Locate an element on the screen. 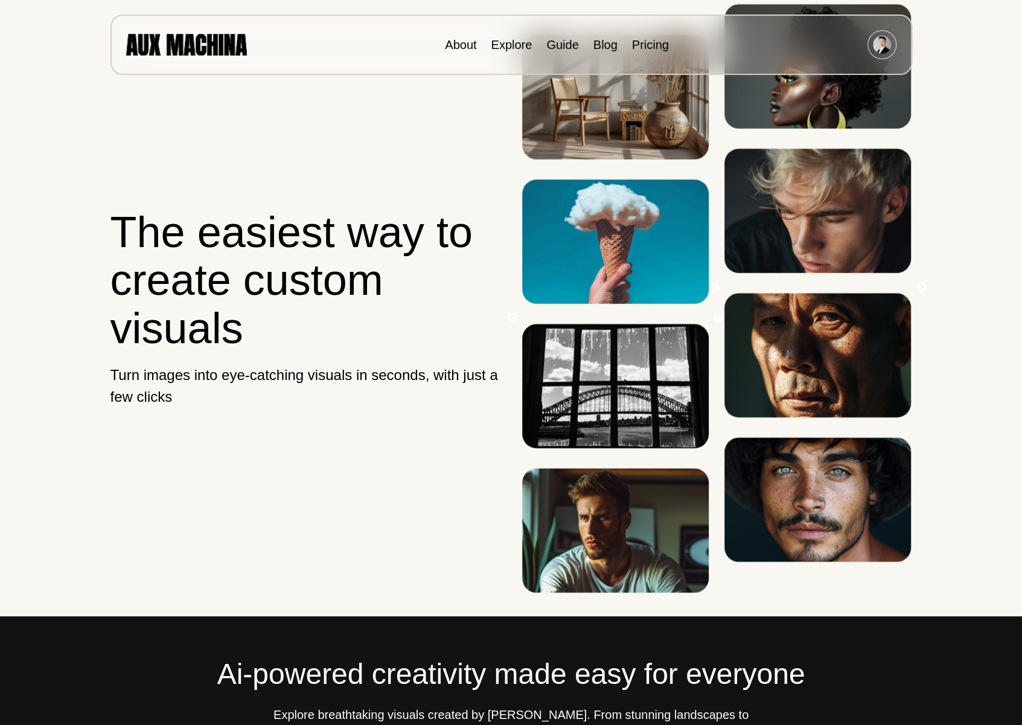 This screenshot has height=725, width=1022. a: Pricing is located at coordinates (650, 45).